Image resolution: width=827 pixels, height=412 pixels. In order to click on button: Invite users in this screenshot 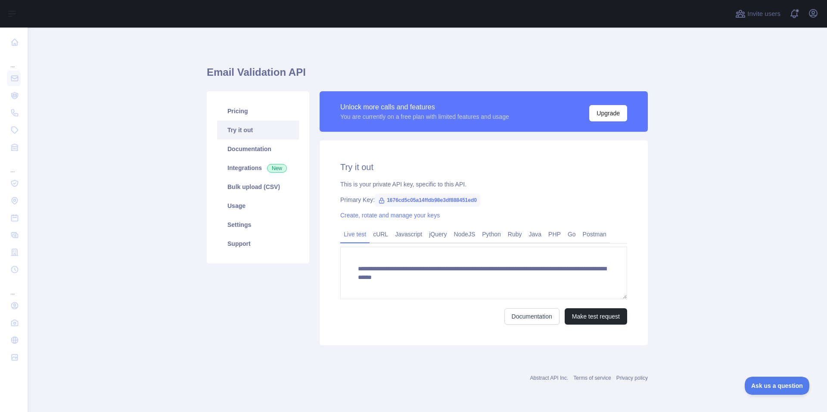, I will do `click(758, 14)`.